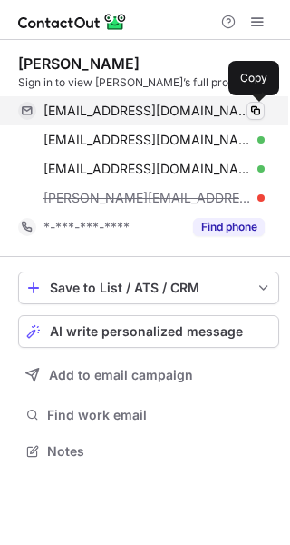  What do you see at coordinates (121, 375) in the screenshot?
I see `span: Add to email campaign` at bounding box center [121, 375].